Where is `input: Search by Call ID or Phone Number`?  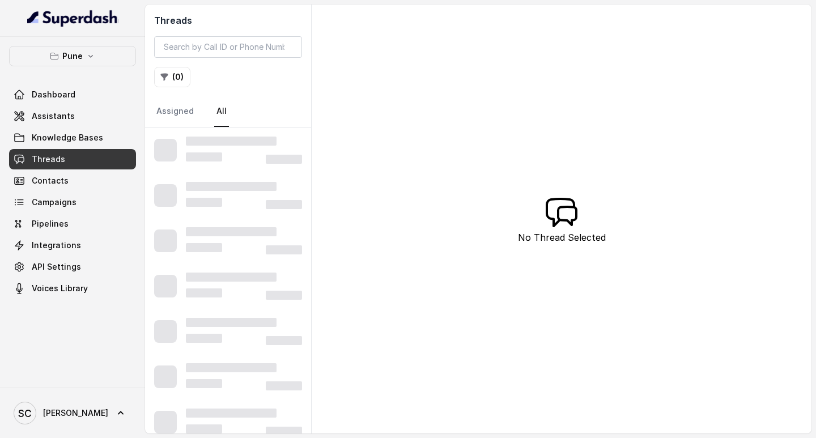 input: Search by Call ID or Phone Number is located at coordinates (228, 47).